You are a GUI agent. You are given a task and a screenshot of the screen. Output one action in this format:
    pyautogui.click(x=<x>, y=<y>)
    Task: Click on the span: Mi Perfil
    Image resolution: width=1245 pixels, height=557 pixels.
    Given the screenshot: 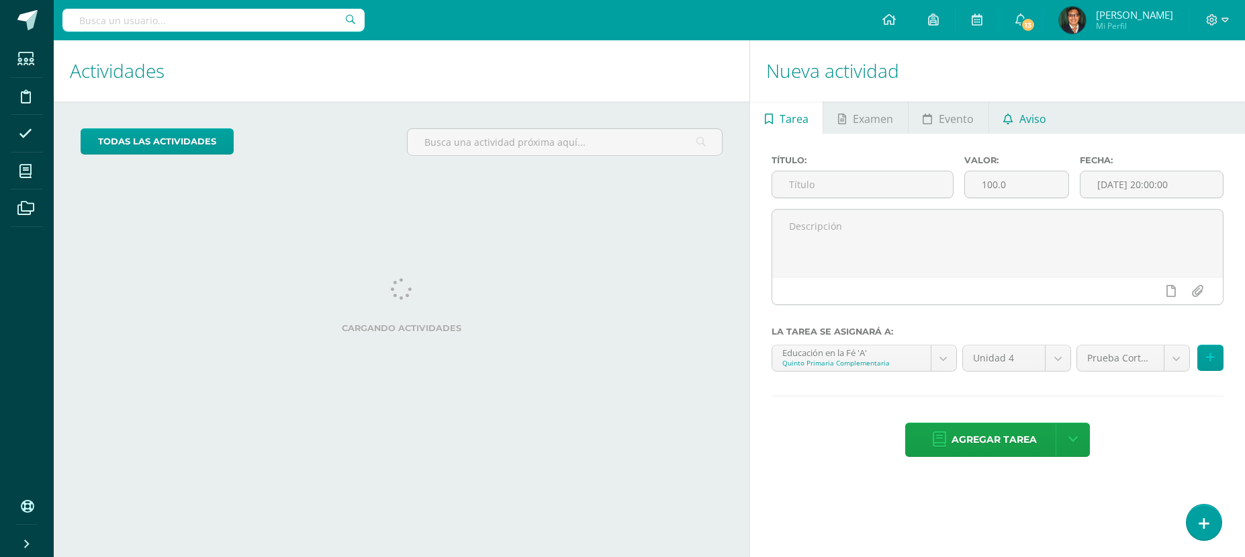 What is the action you would take?
    pyautogui.click(x=1135, y=26)
    